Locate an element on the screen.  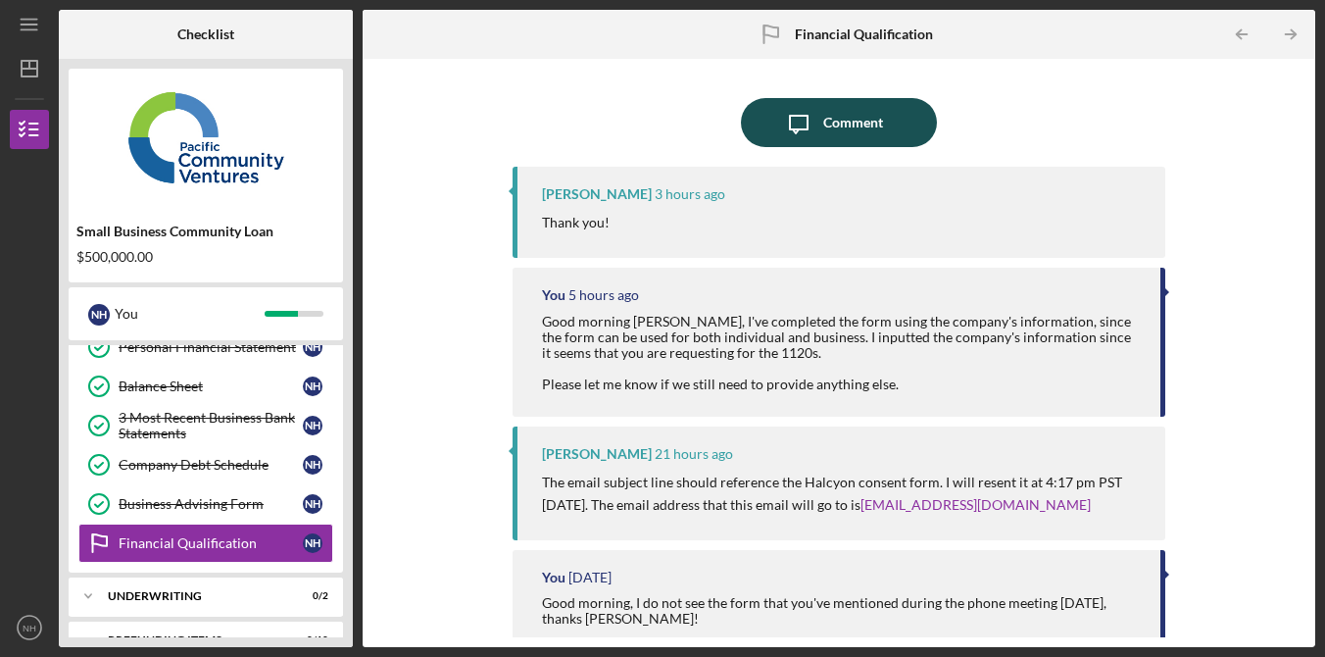
b: Checklist is located at coordinates (206, 34).